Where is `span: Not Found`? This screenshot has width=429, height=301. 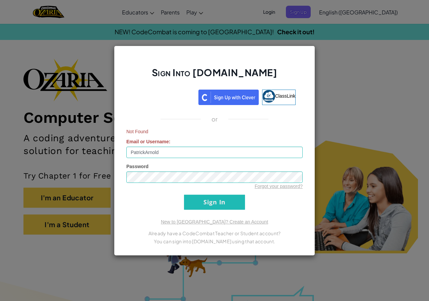 span: Not Found is located at coordinates (214, 131).